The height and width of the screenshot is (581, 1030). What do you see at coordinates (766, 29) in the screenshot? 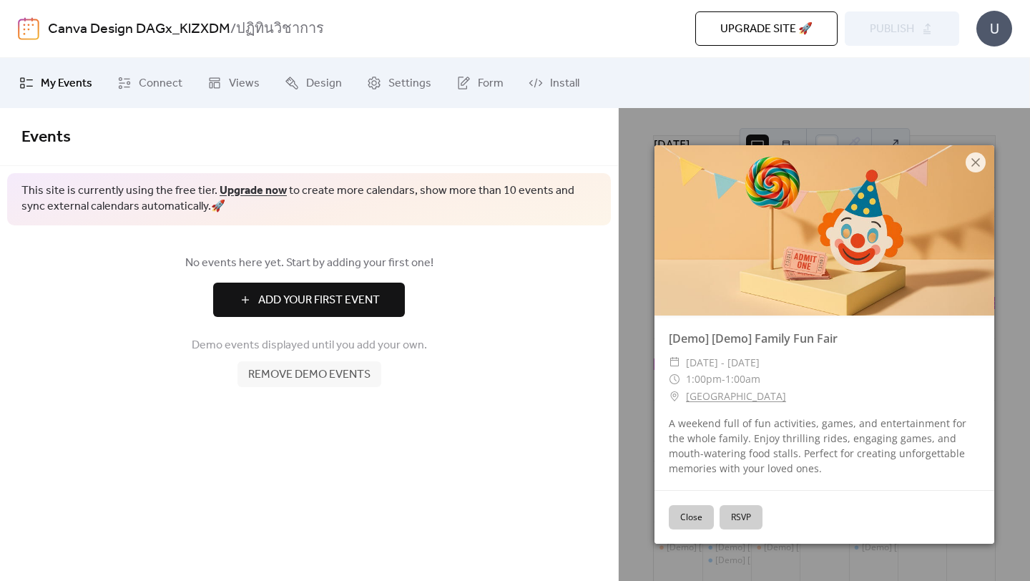
I see `span: Upgrade site 🚀` at bounding box center [766, 29].